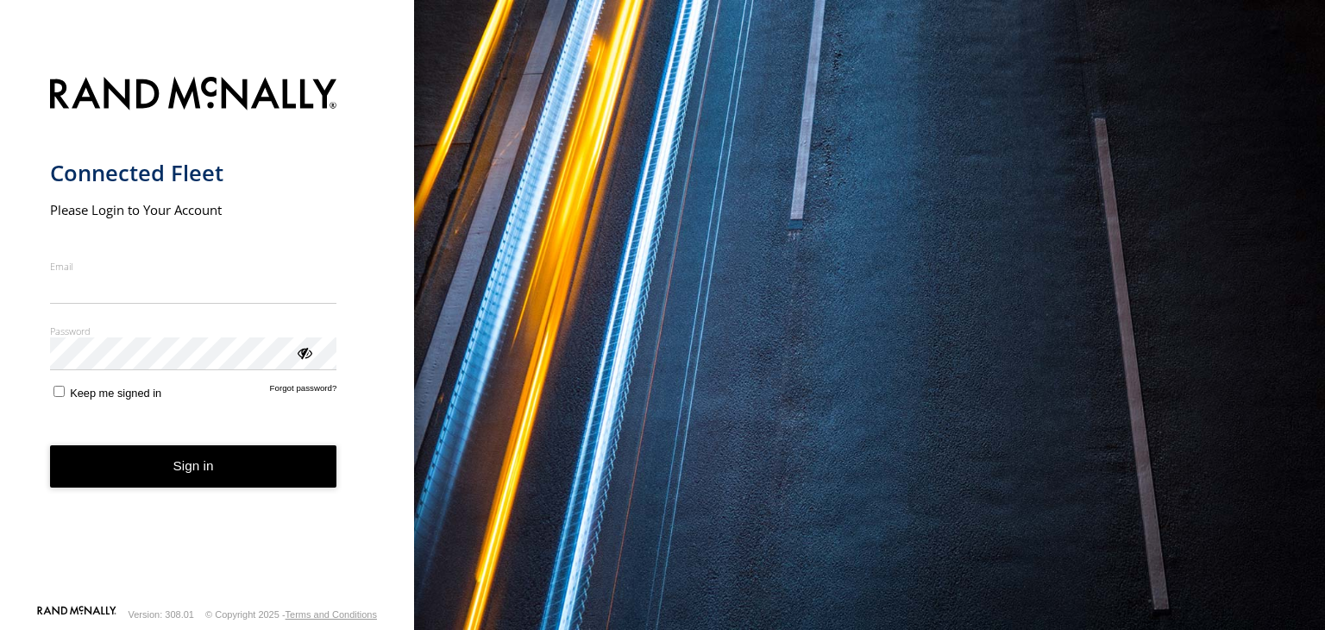 Image resolution: width=1325 pixels, height=630 pixels. Describe the element at coordinates (331, 614) in the screenshot. I see `a: Terms and Conditions` at that location.